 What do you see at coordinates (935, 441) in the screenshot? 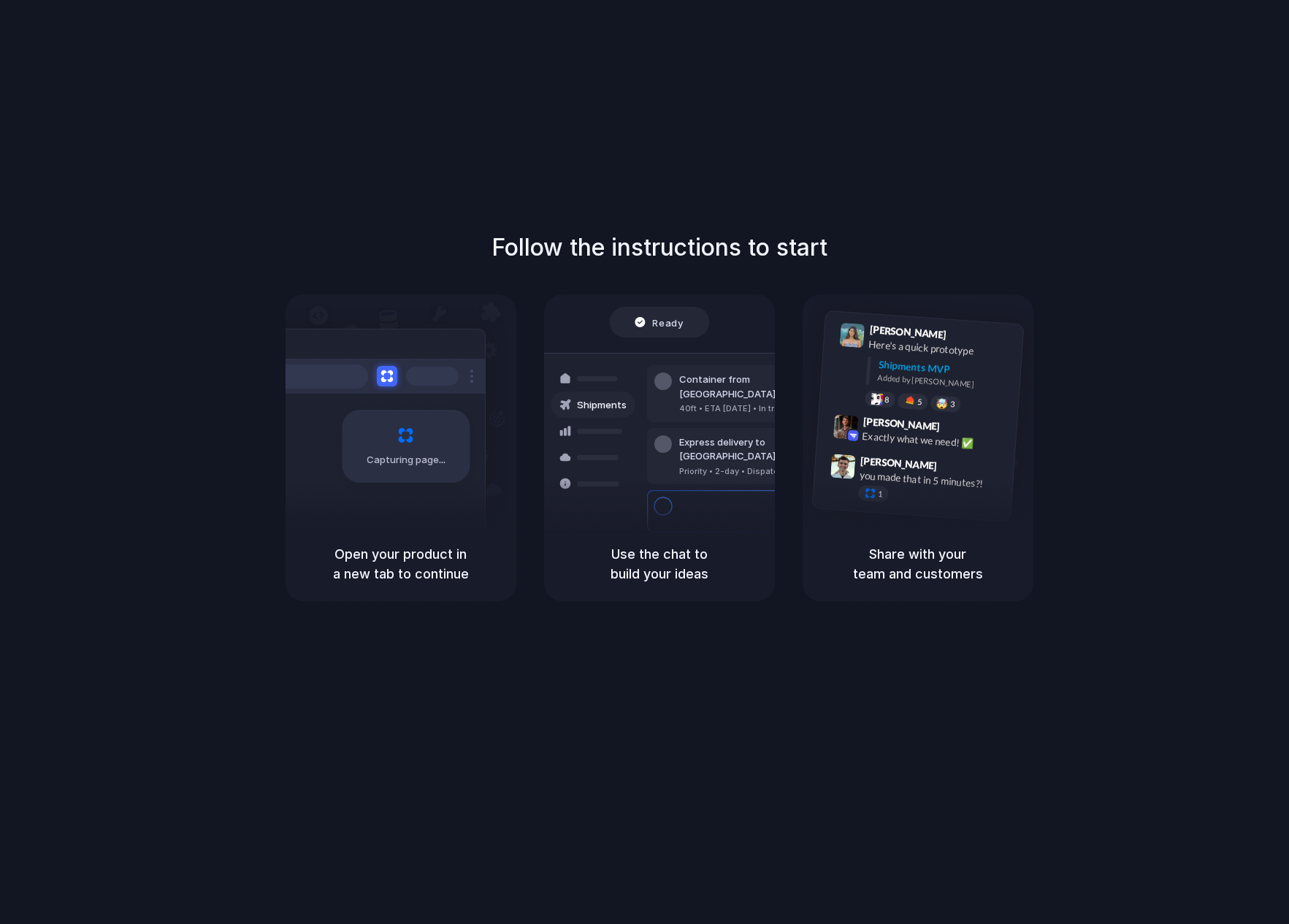
I see `div: Exactly what we need! ✅` at bounding box center [935, 441].